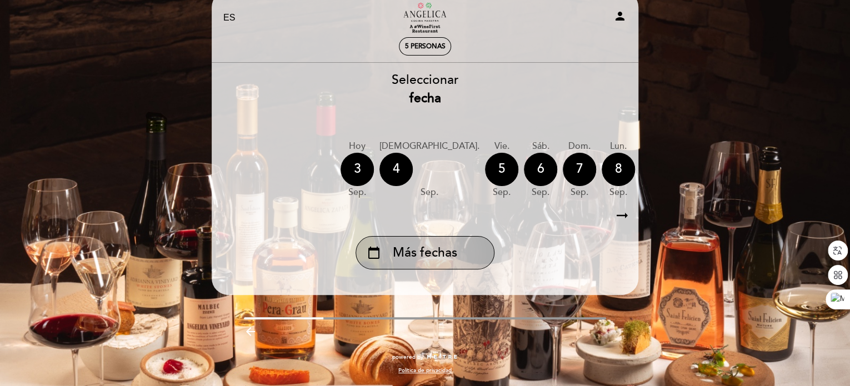 This screenshot has height=386, width=850. I want to click on div: Seleccionar, so click(425, 89).